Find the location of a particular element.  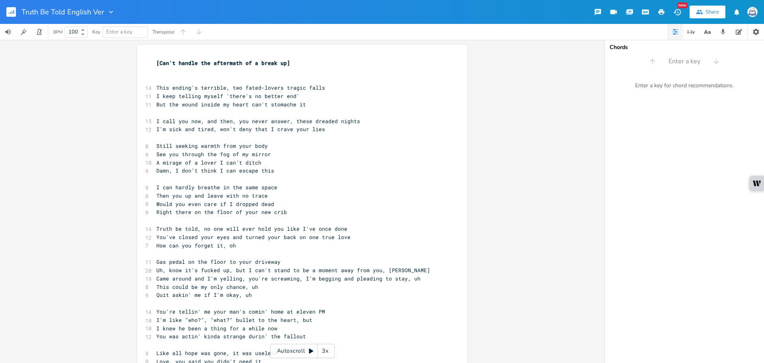

span: Gas pedal on the floor to your driveway is located at coordinates (219, 261).